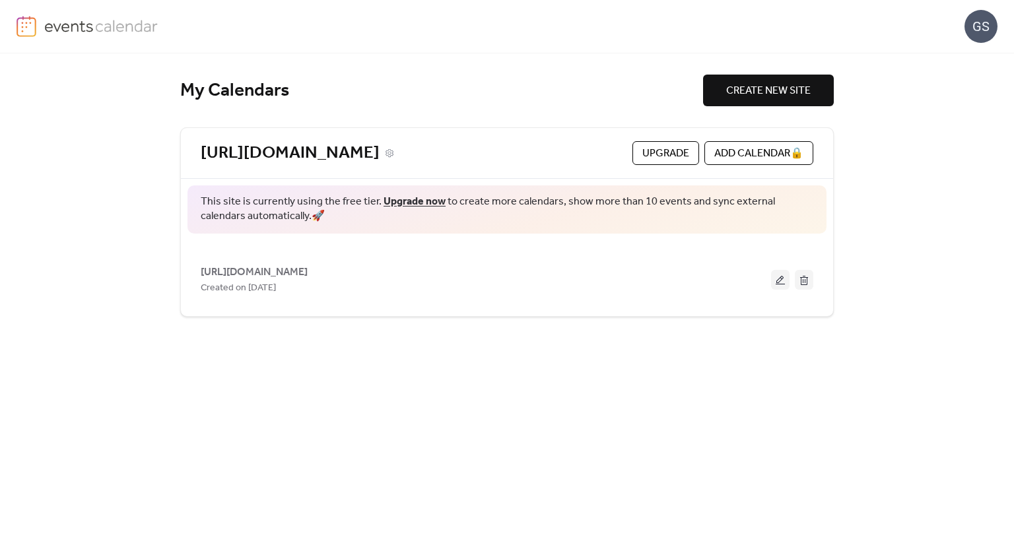  What do you see at coordinates (665, 154) in the screenshot?
I see `span: Upgrade` at bounding box center [665, 154].